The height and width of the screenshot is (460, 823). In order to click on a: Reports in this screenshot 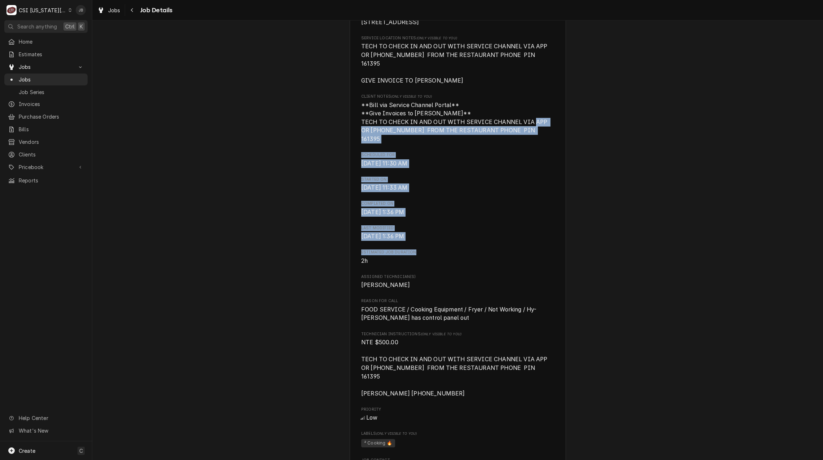, I will do `click(46, 180)`.